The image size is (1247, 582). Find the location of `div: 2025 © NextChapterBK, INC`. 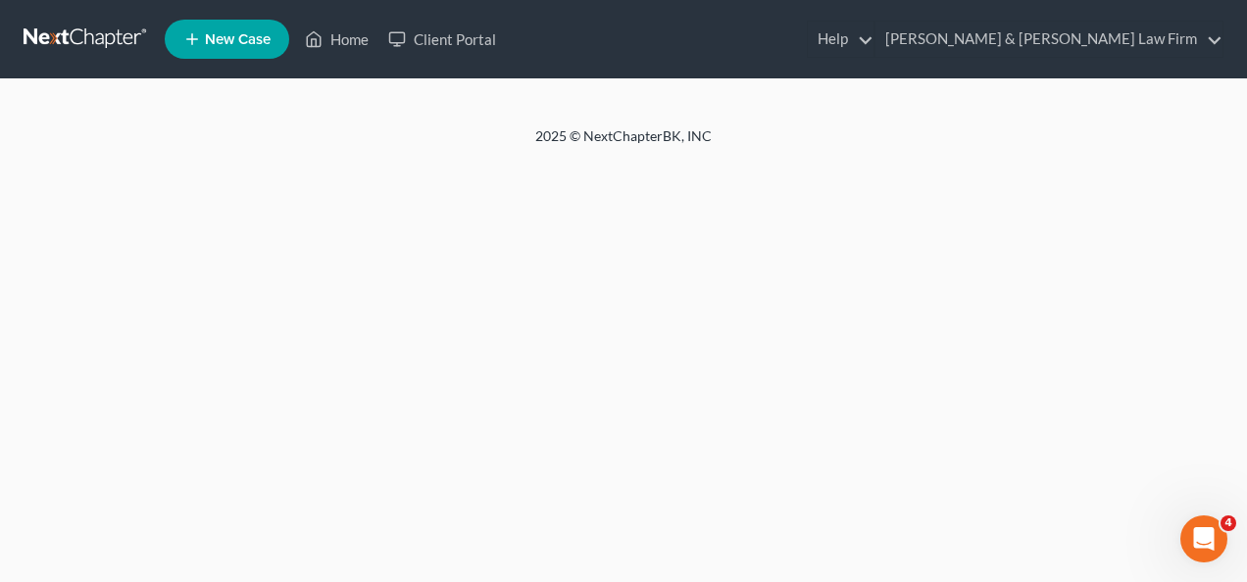

div: 2025 © NextChapterBK, INC is located at coordinates (623, 144).